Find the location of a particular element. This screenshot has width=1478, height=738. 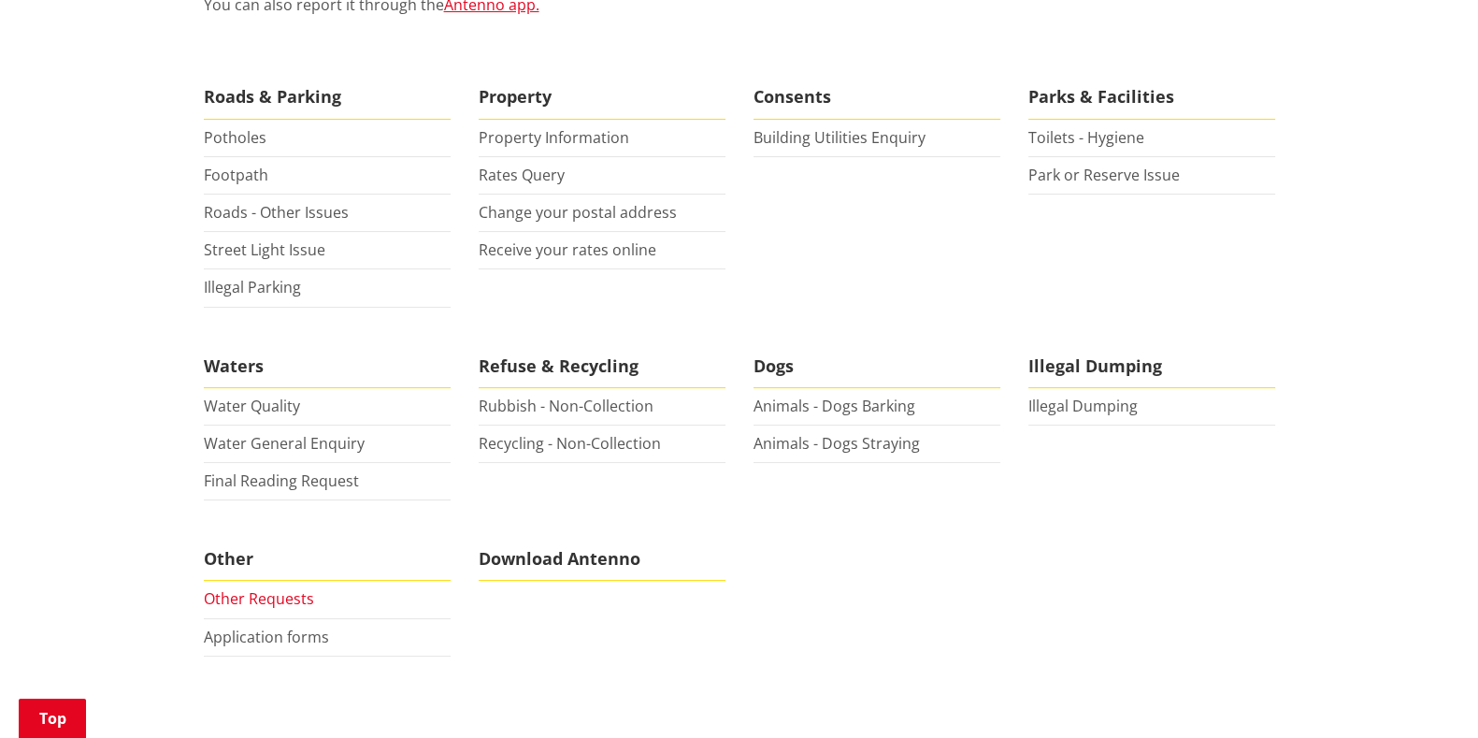

span: Roads & Parking is located at coordinates (327, 97).